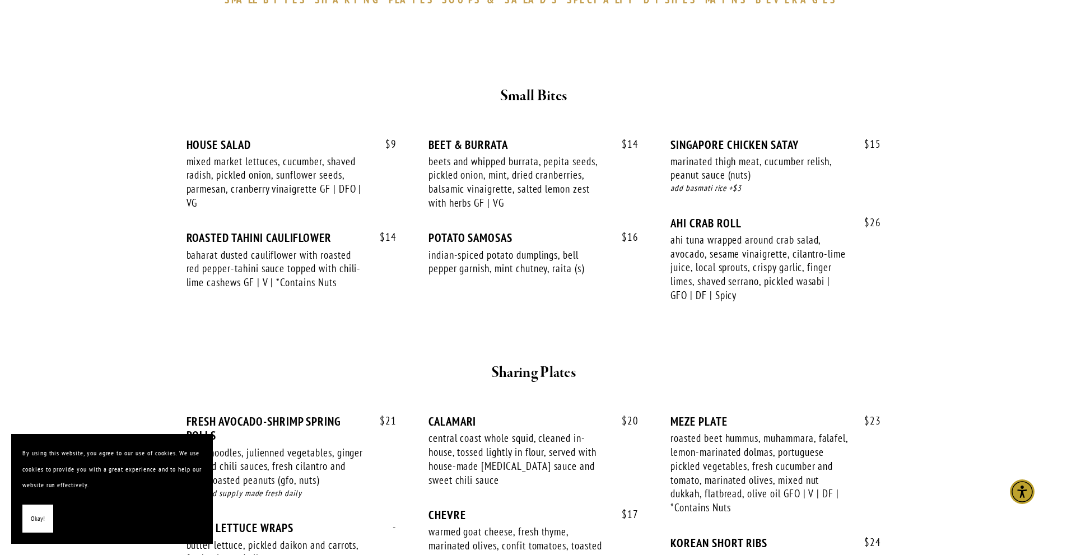 Image resolution: width=1067 pixels, height=555 pixels. I want to click on div: POTATO SAMOSAS, so click(533, 238).